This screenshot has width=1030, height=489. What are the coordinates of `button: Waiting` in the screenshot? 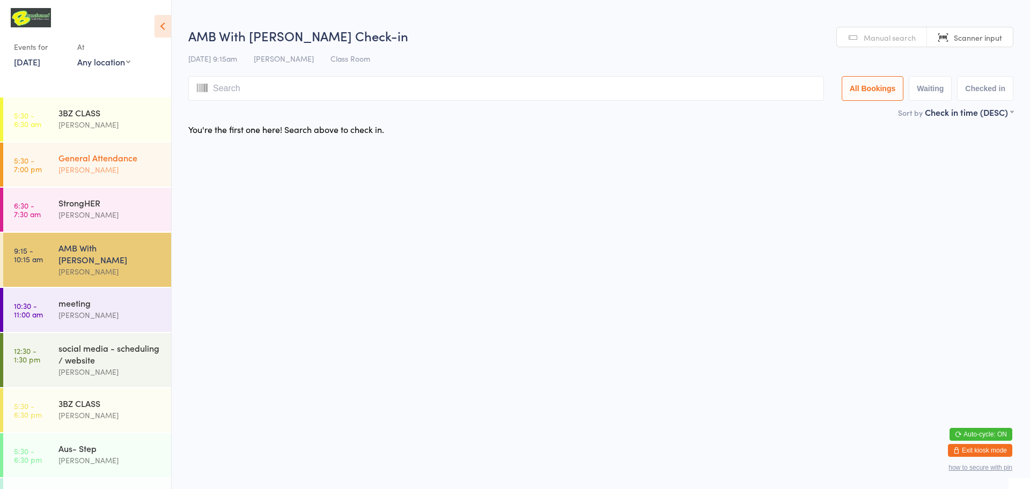 It's located at (930, 88).